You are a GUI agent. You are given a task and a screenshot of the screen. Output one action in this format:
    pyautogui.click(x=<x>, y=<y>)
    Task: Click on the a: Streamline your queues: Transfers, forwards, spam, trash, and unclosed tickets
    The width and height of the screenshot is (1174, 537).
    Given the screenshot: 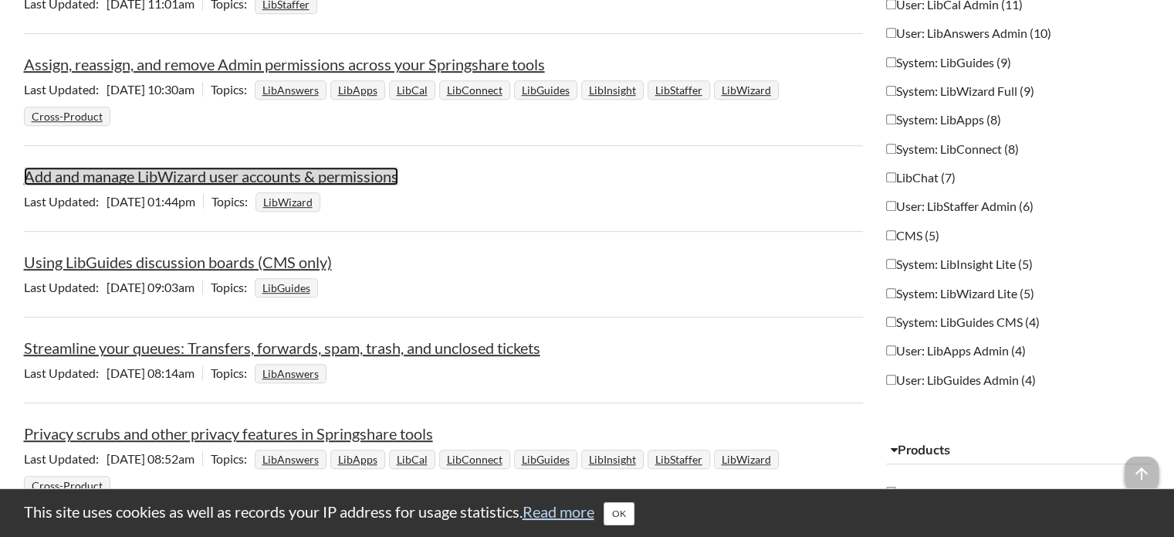 What is the action you would take?
    pyautogui.click(x=282, y=347)
    